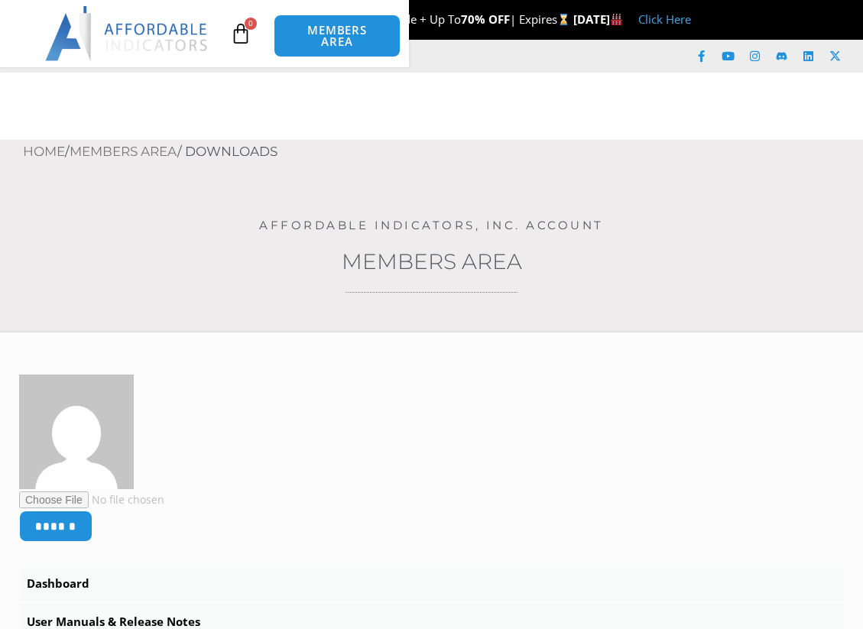  I want to click on a: 0, so click(241, 34).